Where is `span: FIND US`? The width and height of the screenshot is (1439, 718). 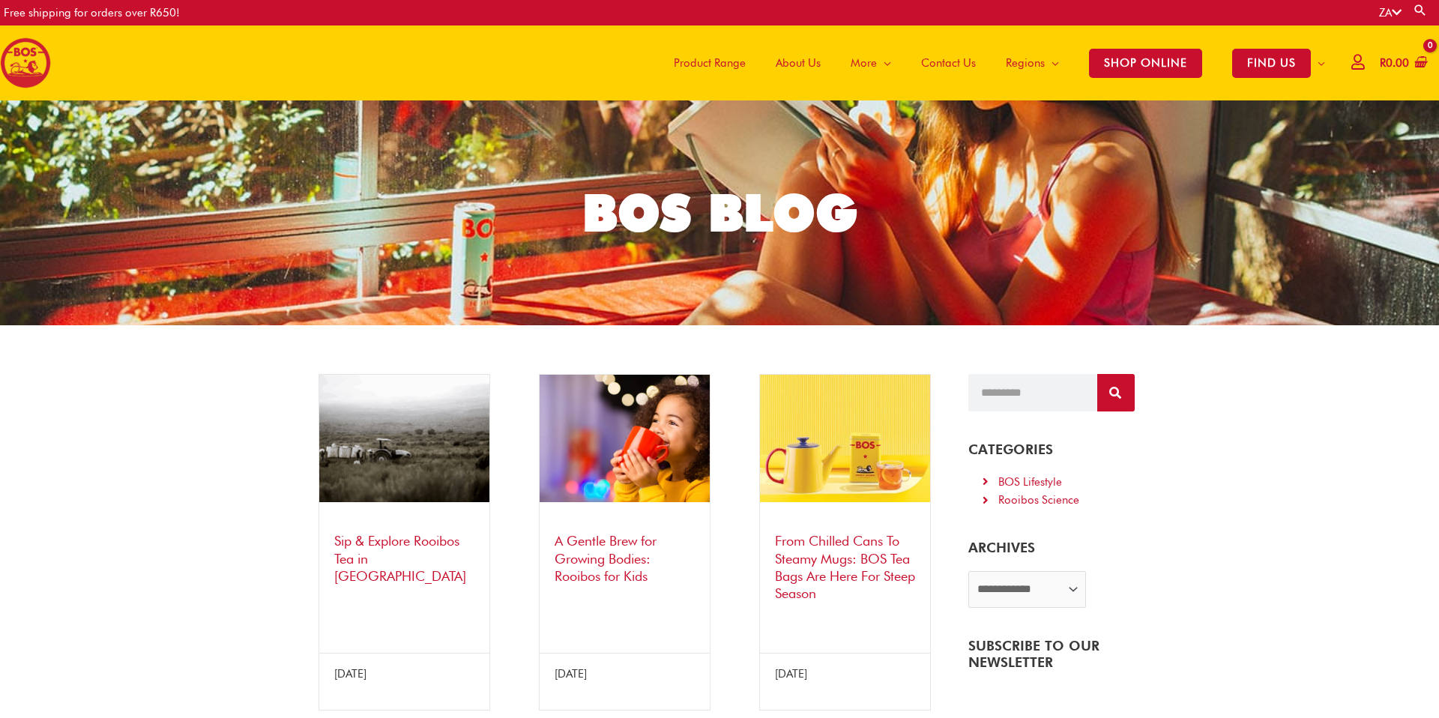
span: FIND US is located at coordinates (1271, 63).